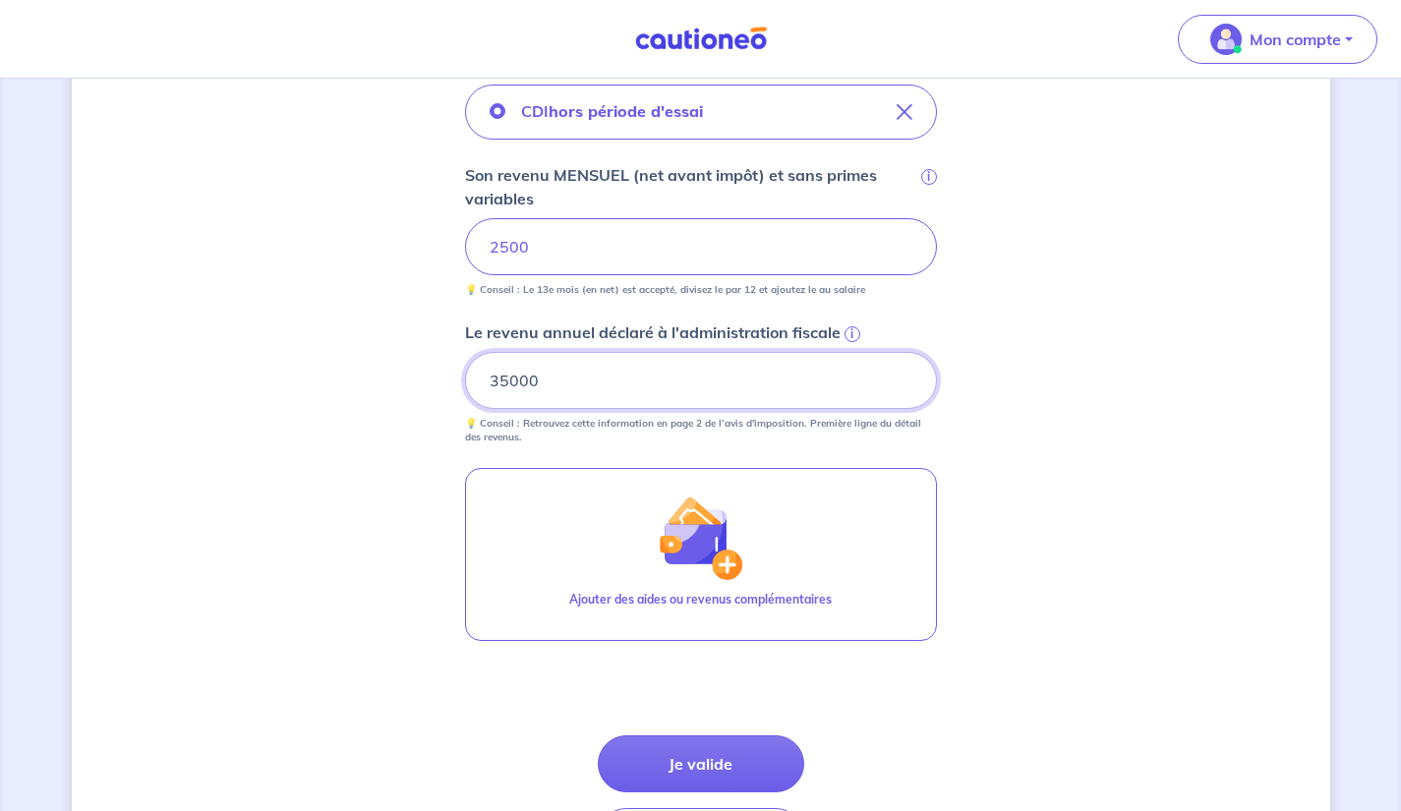 The width and height of the screenshot is (1401, 811). What do you see at coordinates (700, 538) in the screenshot?
I see `img: illu_wallet.svg` at bounding box center [700, 538].